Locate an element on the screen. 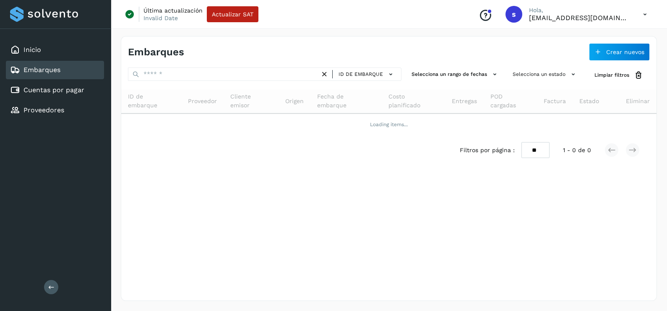  span: Cliente emisor is located at coordinates (251, 101).